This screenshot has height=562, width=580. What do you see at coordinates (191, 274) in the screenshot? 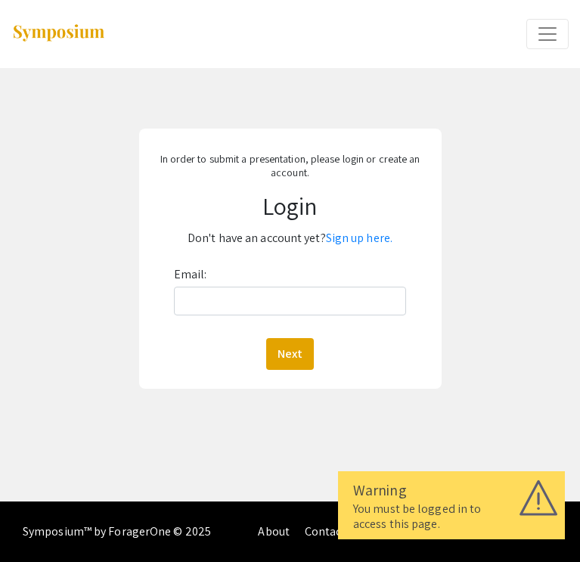
I see `label: Email:` at bounding box center [191, 274].